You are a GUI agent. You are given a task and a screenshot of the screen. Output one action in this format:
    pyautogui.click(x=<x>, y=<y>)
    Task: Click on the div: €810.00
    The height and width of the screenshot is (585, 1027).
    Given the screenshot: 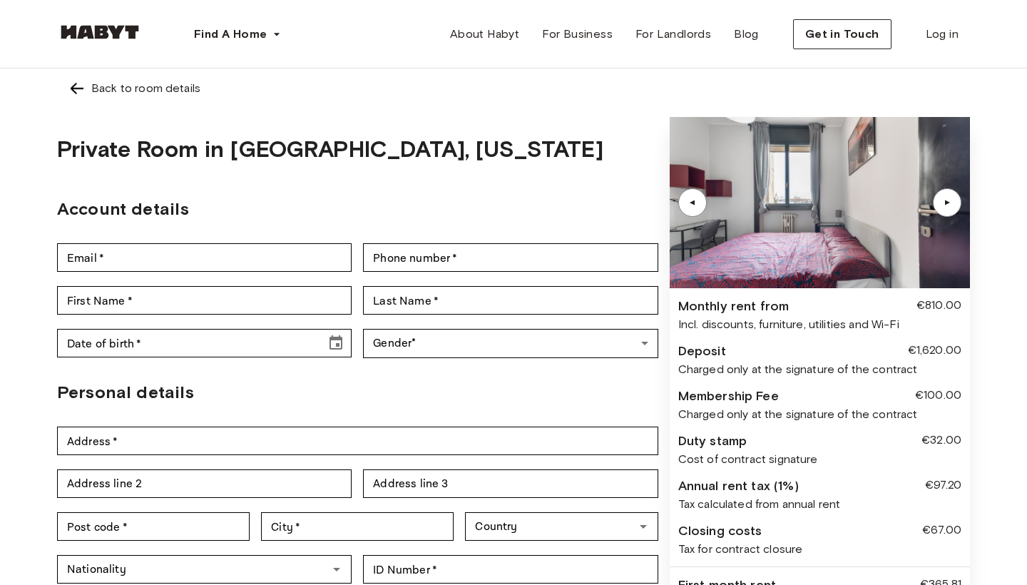 What is the action you would take?
    pyautogui.click(x=939, y=306)
    